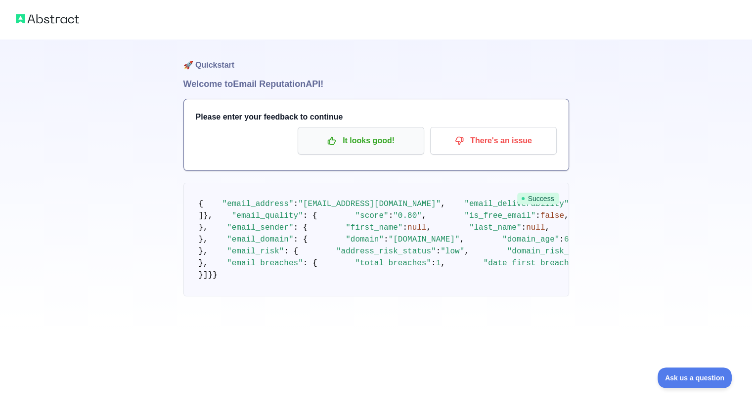 The image size is (752, 408). I want to click on span: "email_breaches", so click(265, 263).